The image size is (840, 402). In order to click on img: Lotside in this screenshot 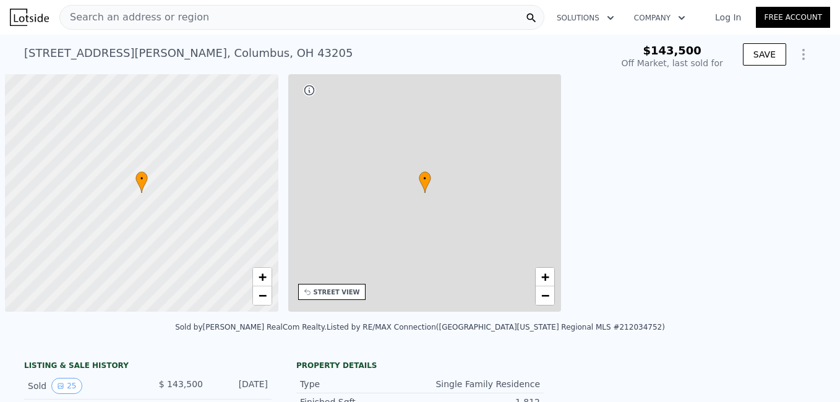, I will do `click(29, 17)`.